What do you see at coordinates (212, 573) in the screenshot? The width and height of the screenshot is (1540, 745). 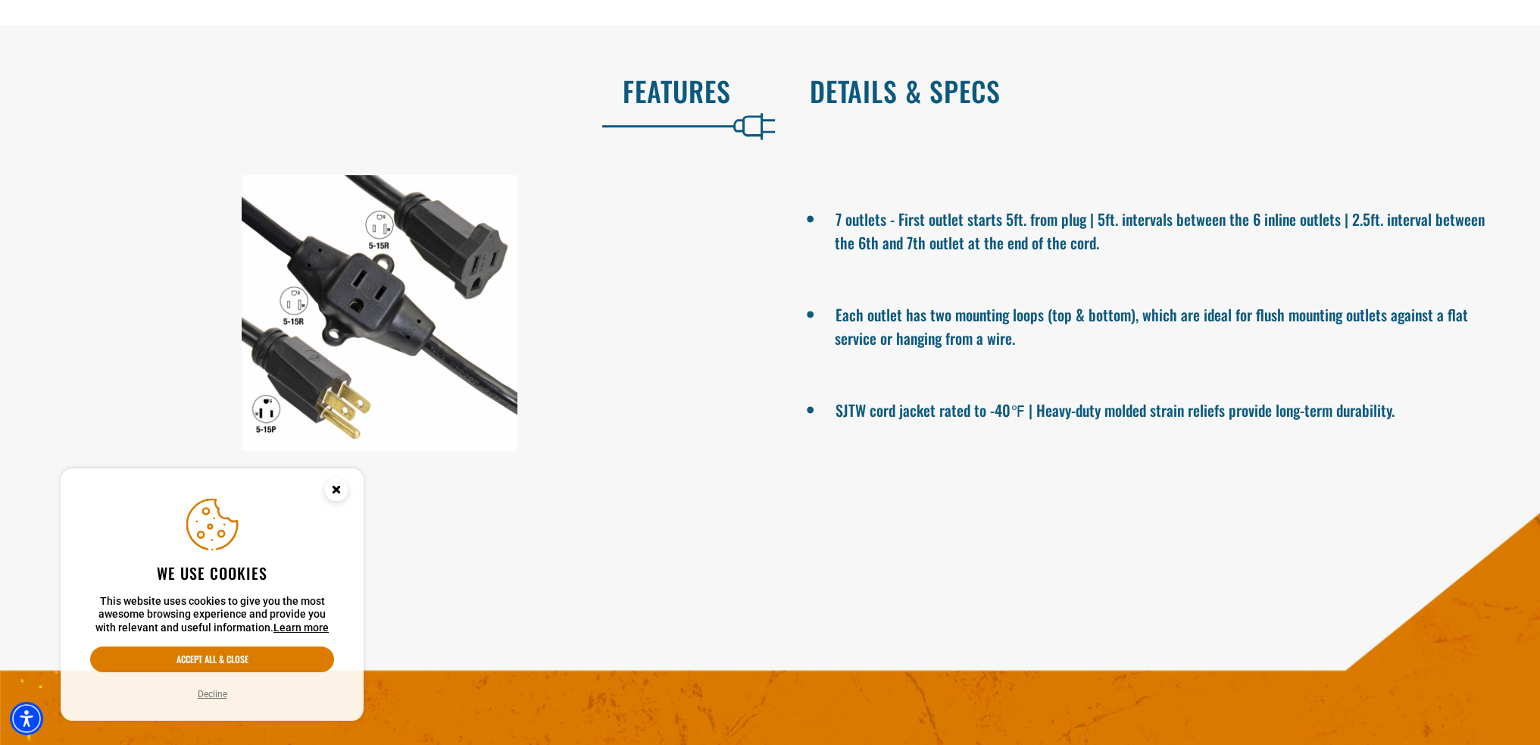 I see `h2: We use cookies` at bounding box center [212, 573].